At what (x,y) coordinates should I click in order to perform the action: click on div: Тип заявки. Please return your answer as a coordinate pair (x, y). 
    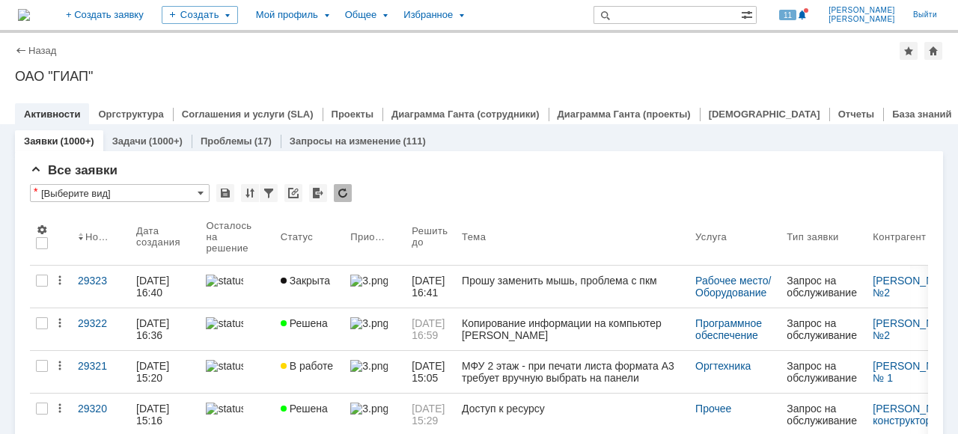
    Looking at the image, I should click on (812, 237).